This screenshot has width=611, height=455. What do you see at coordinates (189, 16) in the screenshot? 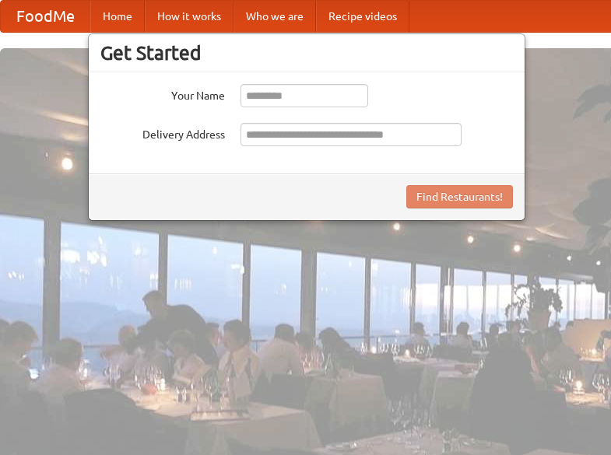
I see `a: How it works` at bounding box center [189, 16].